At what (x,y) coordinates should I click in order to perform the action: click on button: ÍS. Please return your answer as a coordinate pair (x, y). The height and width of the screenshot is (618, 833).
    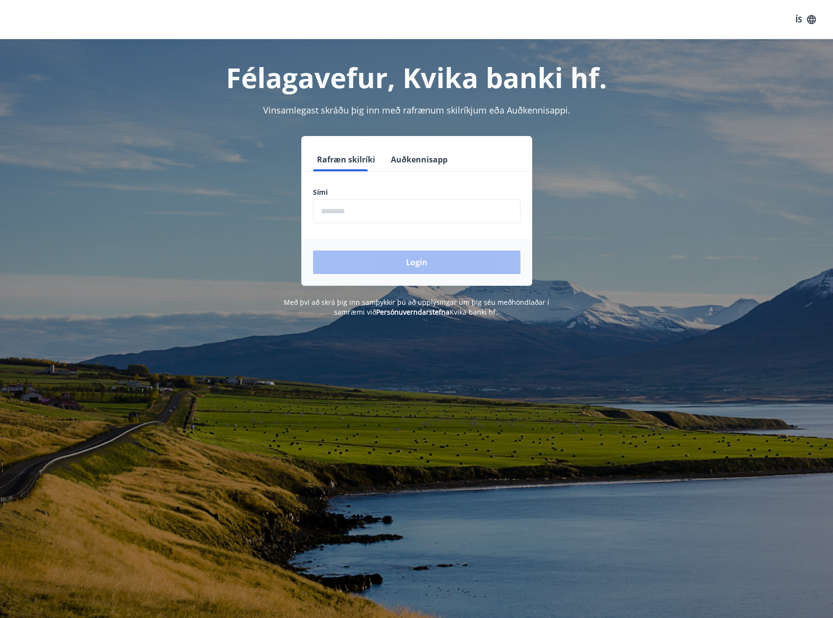
    Looking at the image, I should click on (805, 20).